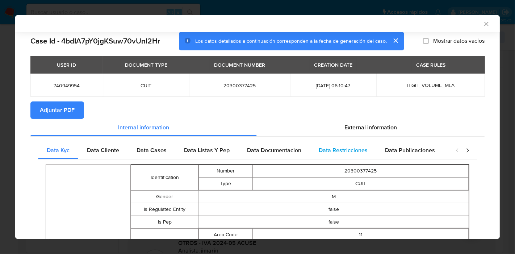 This screenshot has width=515, height=254. I want to click on span: Data Documentacion, so click(274, 150).